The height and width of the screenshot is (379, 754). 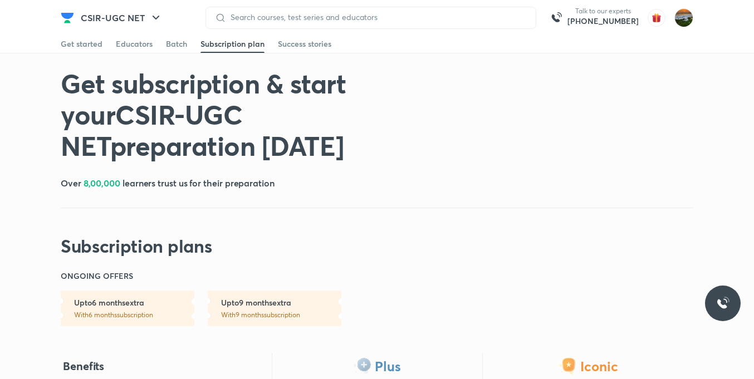 What do you see at coordinates (84, 367) in the screenshot?
I see `h4: Benefits` at bounding box center [84, 367].